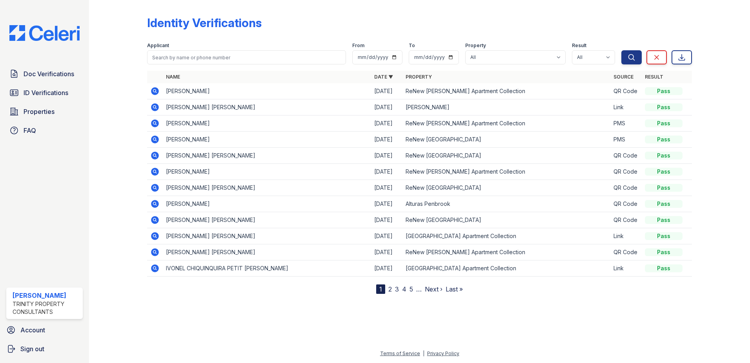 The height and width of the screenshot is (363, 750). Describe the element at coordinates (44, 348) in the screenshot. I see `a: Sign out` at that location.